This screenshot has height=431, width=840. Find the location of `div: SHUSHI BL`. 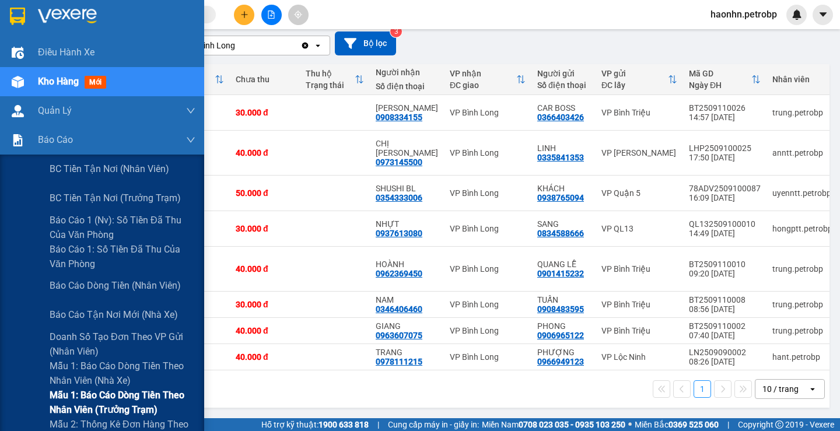

div: SHUSHI BL is located at coordinates (406, 188).